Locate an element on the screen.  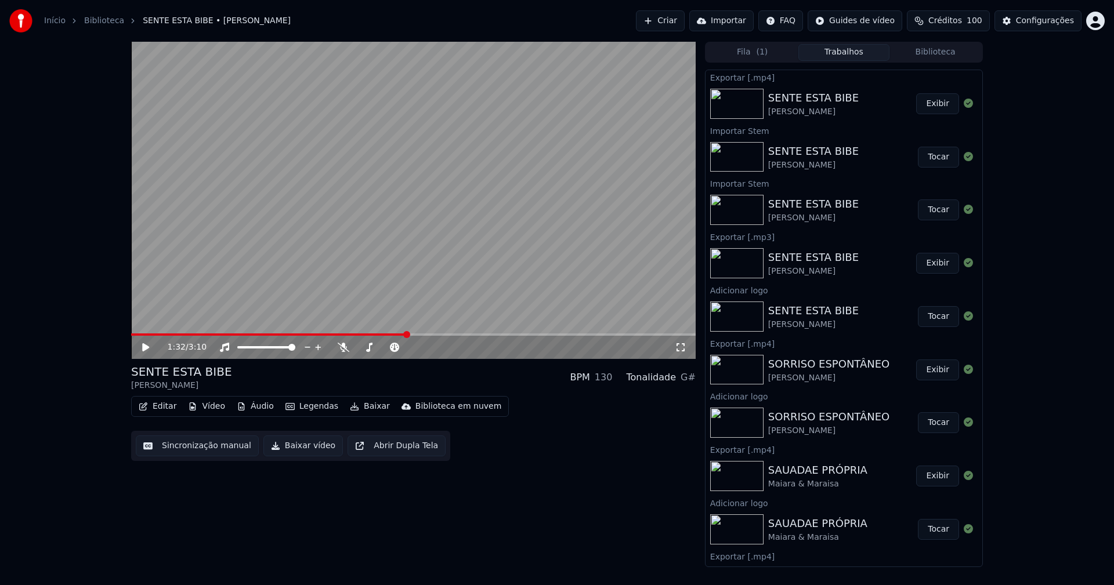
span: Créditos is located at coordinates (945, 21).